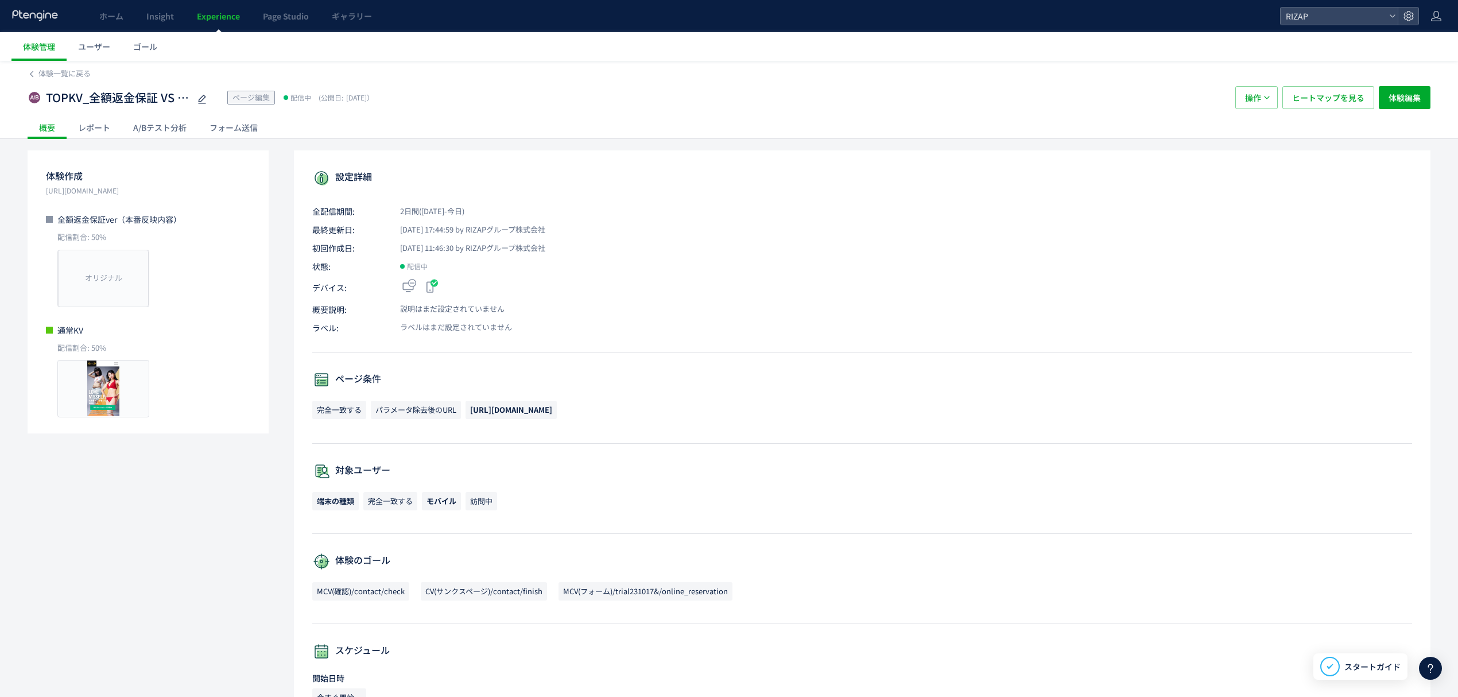 The width and height of the screenshot is (1458, 697). Describe the element at coordinates (1257, 98) in the screenshot. I see `button: 操作` at that location.